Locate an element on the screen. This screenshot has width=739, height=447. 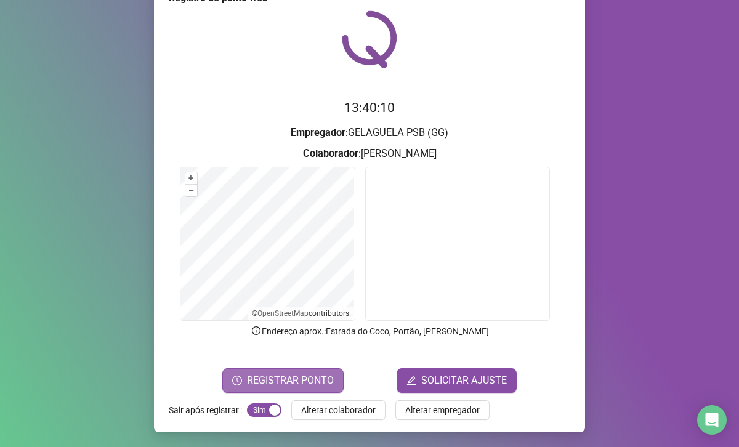
span: info-circle is located at coordinates (256, 331).